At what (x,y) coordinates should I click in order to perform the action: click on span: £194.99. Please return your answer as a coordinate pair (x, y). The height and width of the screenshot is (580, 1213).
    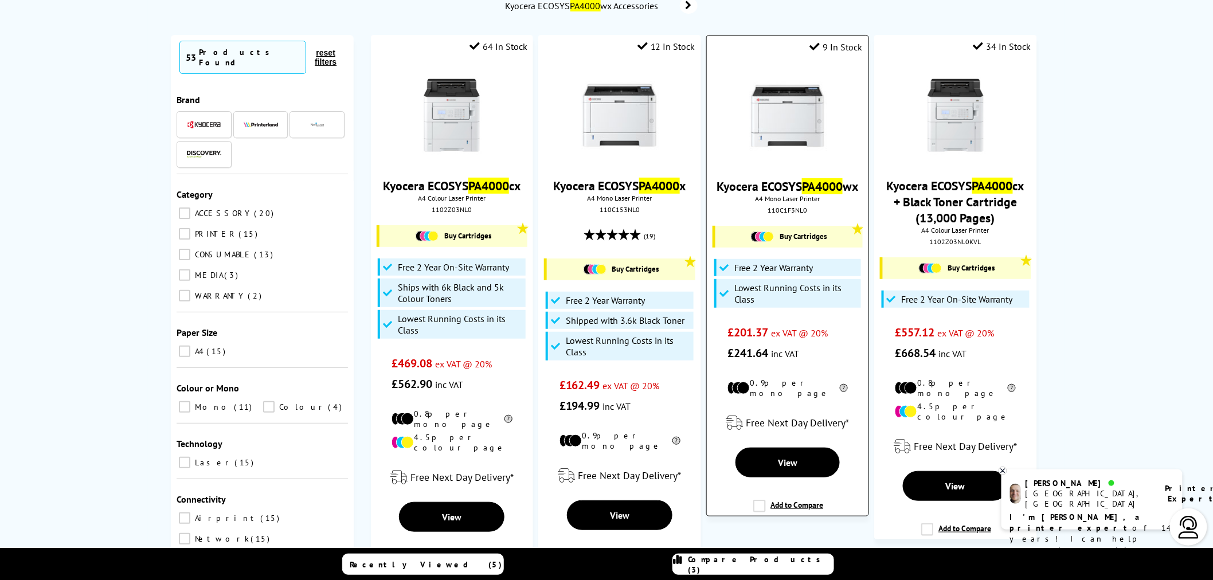
    Looking at the image, I should click on (579, 406).